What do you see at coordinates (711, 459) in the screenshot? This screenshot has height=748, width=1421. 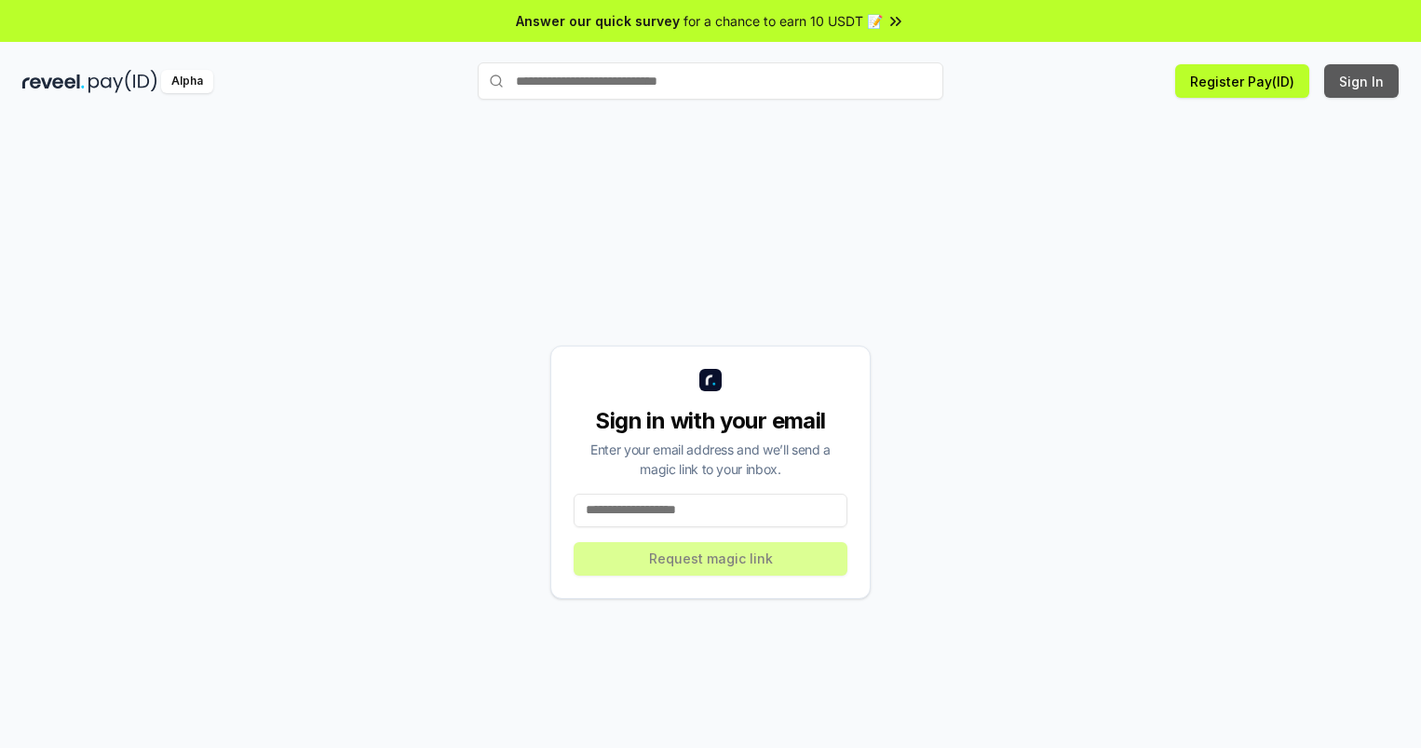 I see `div: Enter your email address and we’ll send a magic link to your inbox.` at bounding box center [711, 459].